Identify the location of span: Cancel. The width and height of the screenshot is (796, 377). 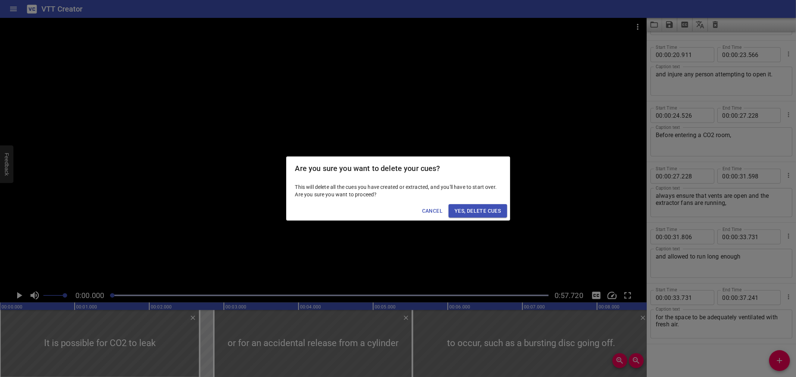
(432, 211).